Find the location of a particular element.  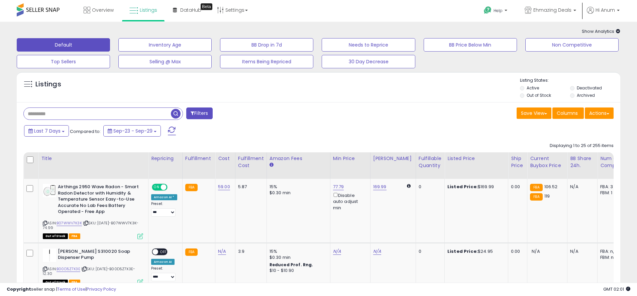

button: Default is located at coordinates (63, 45).